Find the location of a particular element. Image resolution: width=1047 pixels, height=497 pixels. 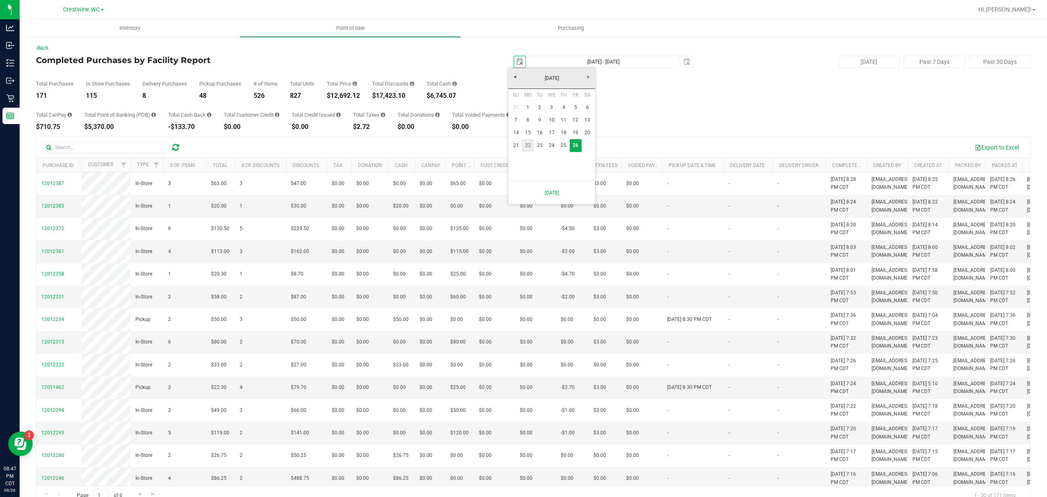

div: Total Units is located at coordinates (302, 83).